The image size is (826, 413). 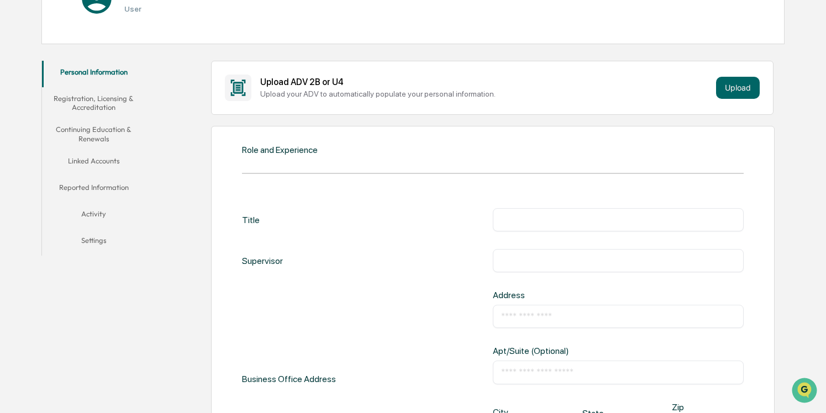 What do you see at coordinates (176, 9) in the screenshot?
I see `h3: User` at bounding box center [176, 9].